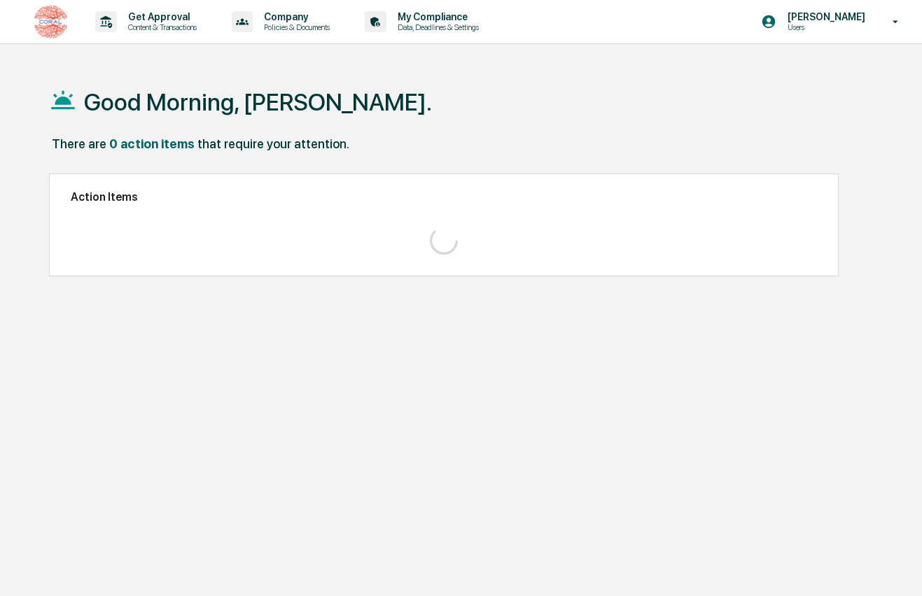 The height and width of the screenshot is (596, 922). Describe the element at coordinates (160, 27) in the screenshot. I see `p: Content & Transactions` at that location.